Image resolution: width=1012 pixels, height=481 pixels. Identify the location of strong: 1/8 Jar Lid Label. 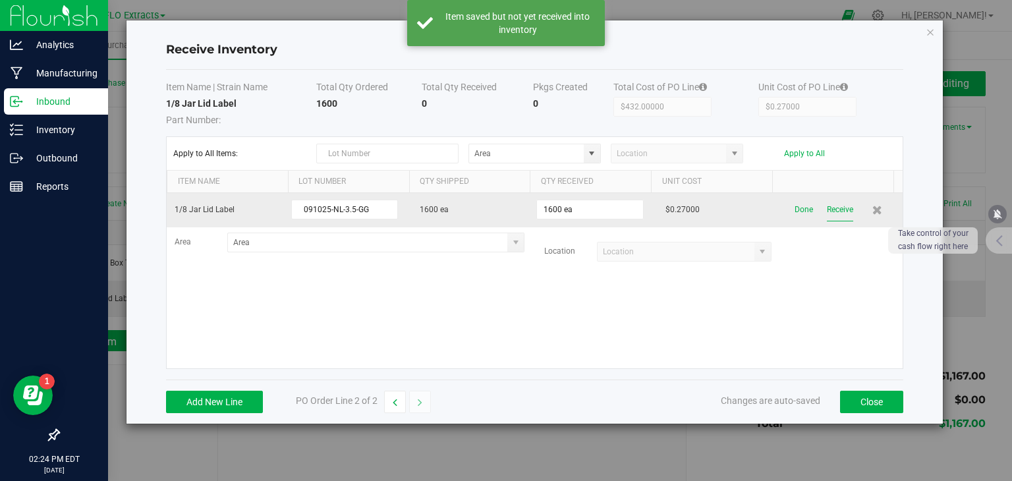
(201, 103).